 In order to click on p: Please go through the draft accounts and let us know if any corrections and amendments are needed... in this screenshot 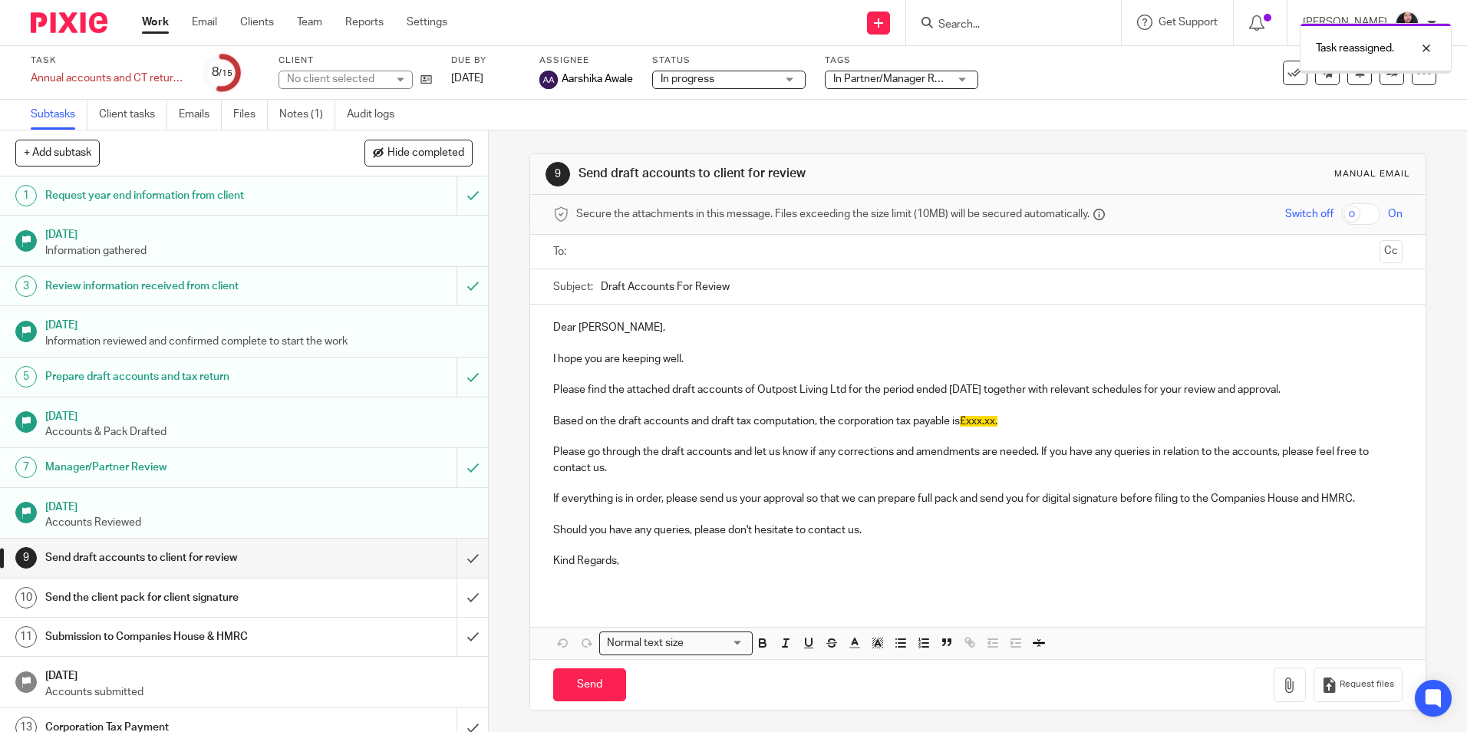, I will do `click(978, 460)`.